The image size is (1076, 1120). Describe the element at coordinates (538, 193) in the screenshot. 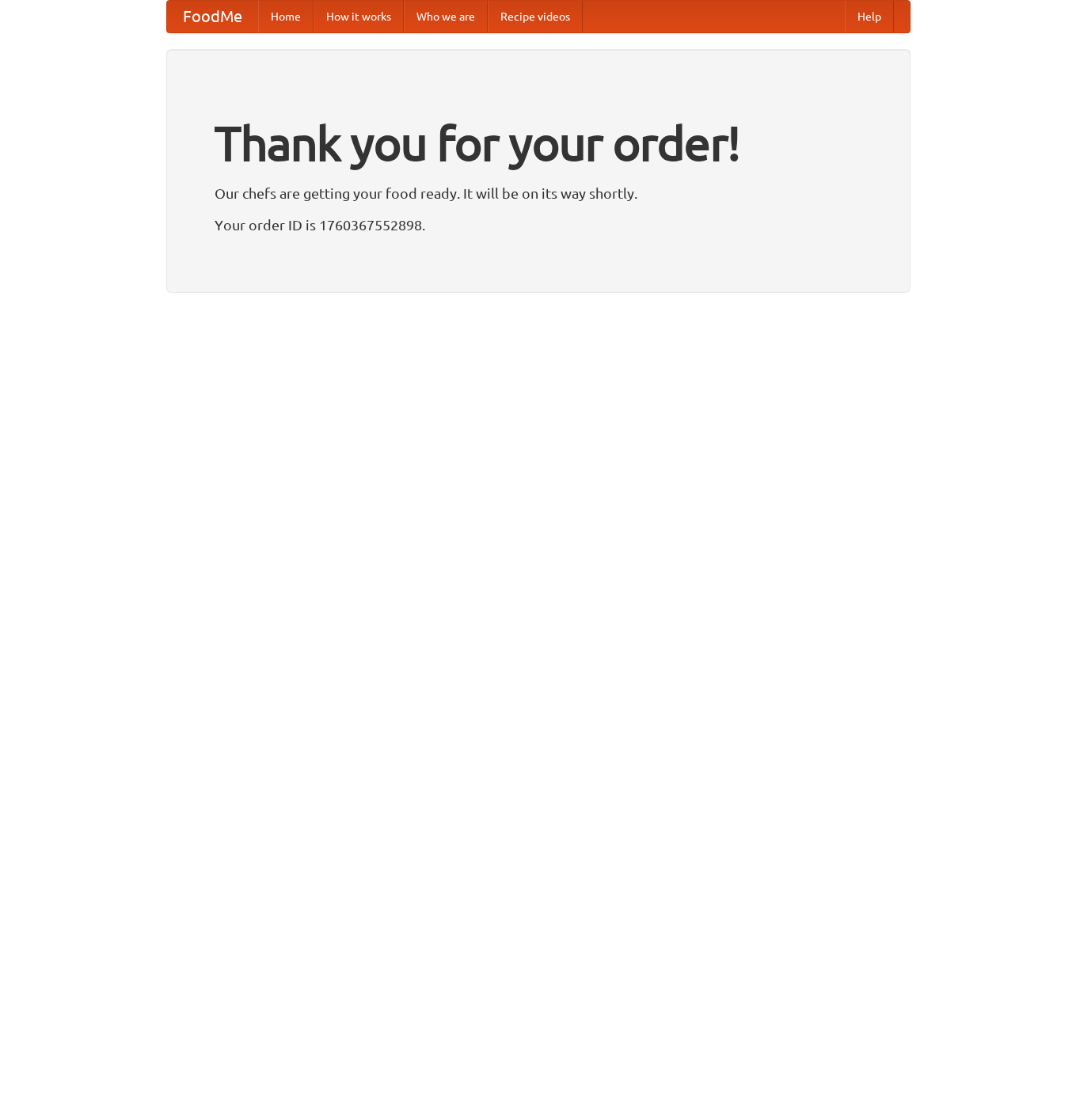

I see `p: Our chefs are getting your food ready. It will be on its way shortly.` at that location.